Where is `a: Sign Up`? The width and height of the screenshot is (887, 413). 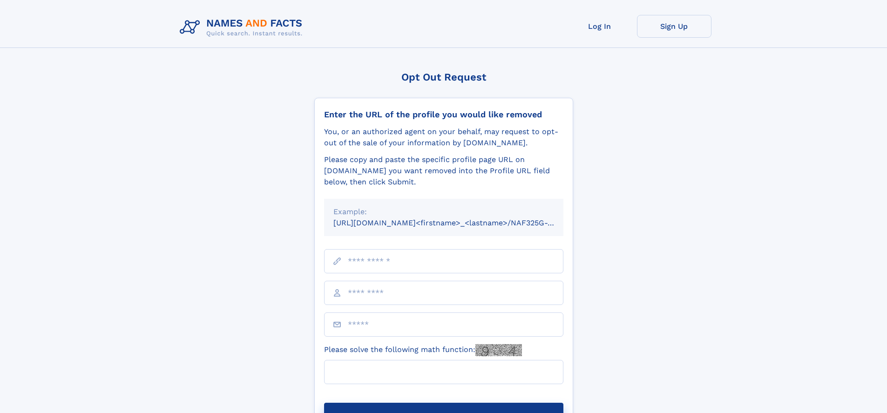 a: Sign Up is located at coordinates (674, 26).